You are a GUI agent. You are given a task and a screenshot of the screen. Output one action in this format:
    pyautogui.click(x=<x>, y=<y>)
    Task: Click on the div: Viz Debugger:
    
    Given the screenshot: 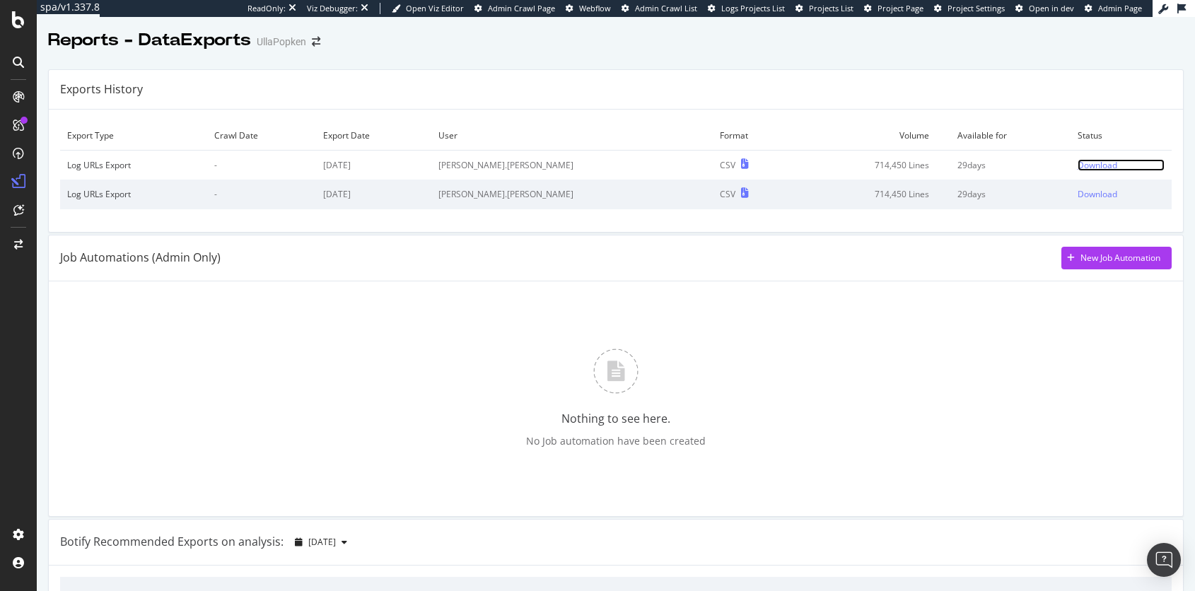 What is the action you would take?
    pyautogui.click(x=332, y=8)
    